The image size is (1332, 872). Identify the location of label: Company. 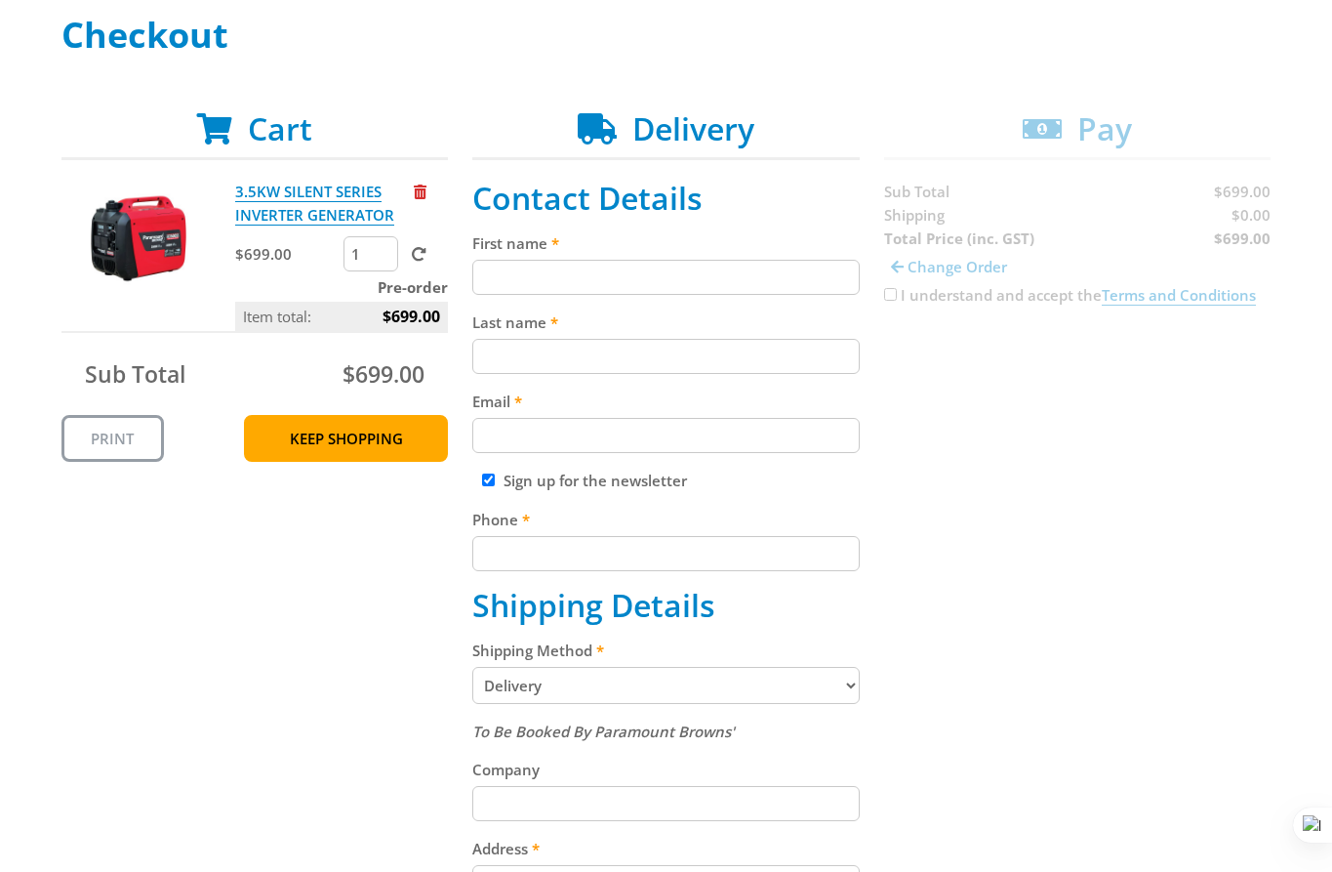
(666, 769).